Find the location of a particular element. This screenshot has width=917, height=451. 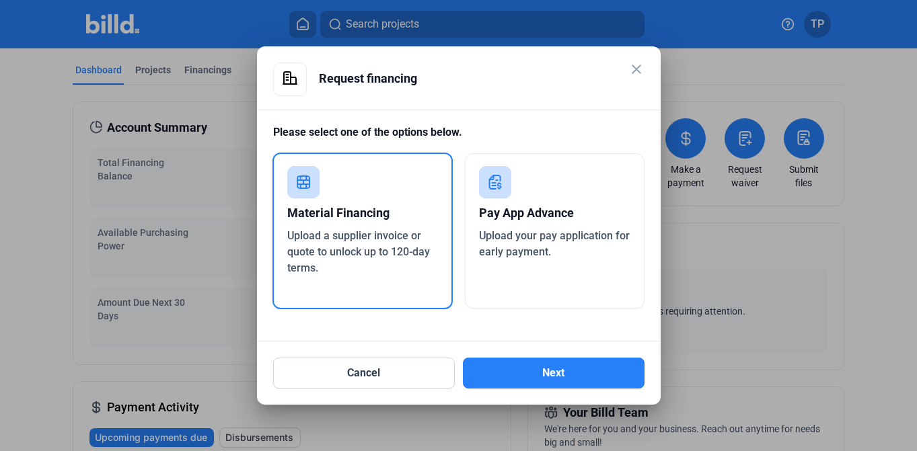

div: Request financing is located at coordinates (482, 79).